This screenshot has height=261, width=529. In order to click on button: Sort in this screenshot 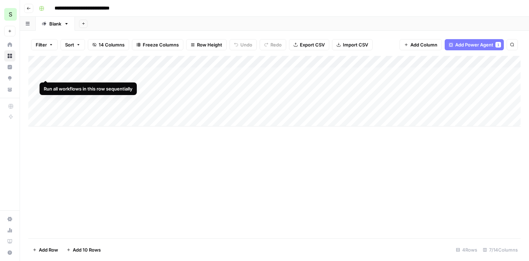, I will do `click(73, 45)`.